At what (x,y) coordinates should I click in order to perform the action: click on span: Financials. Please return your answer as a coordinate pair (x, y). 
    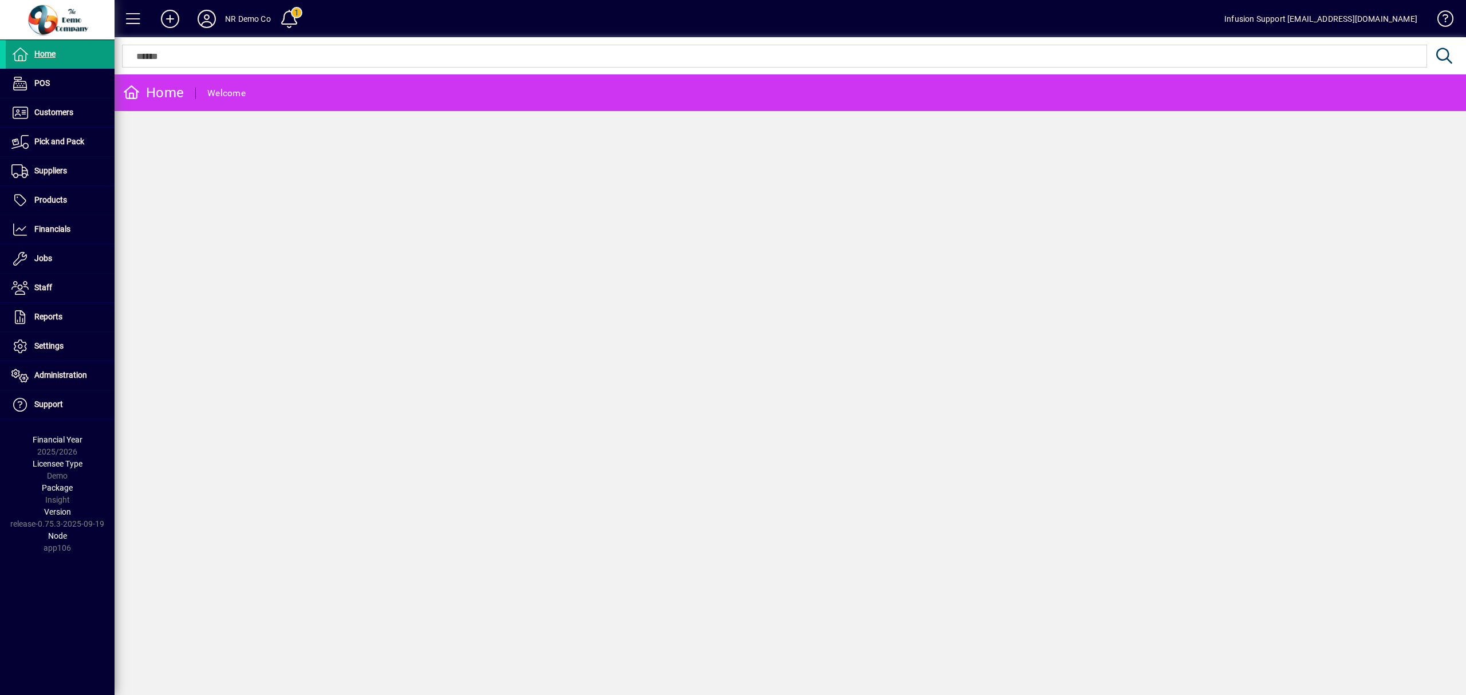
    Looking at the image, I should click on (52, 229).